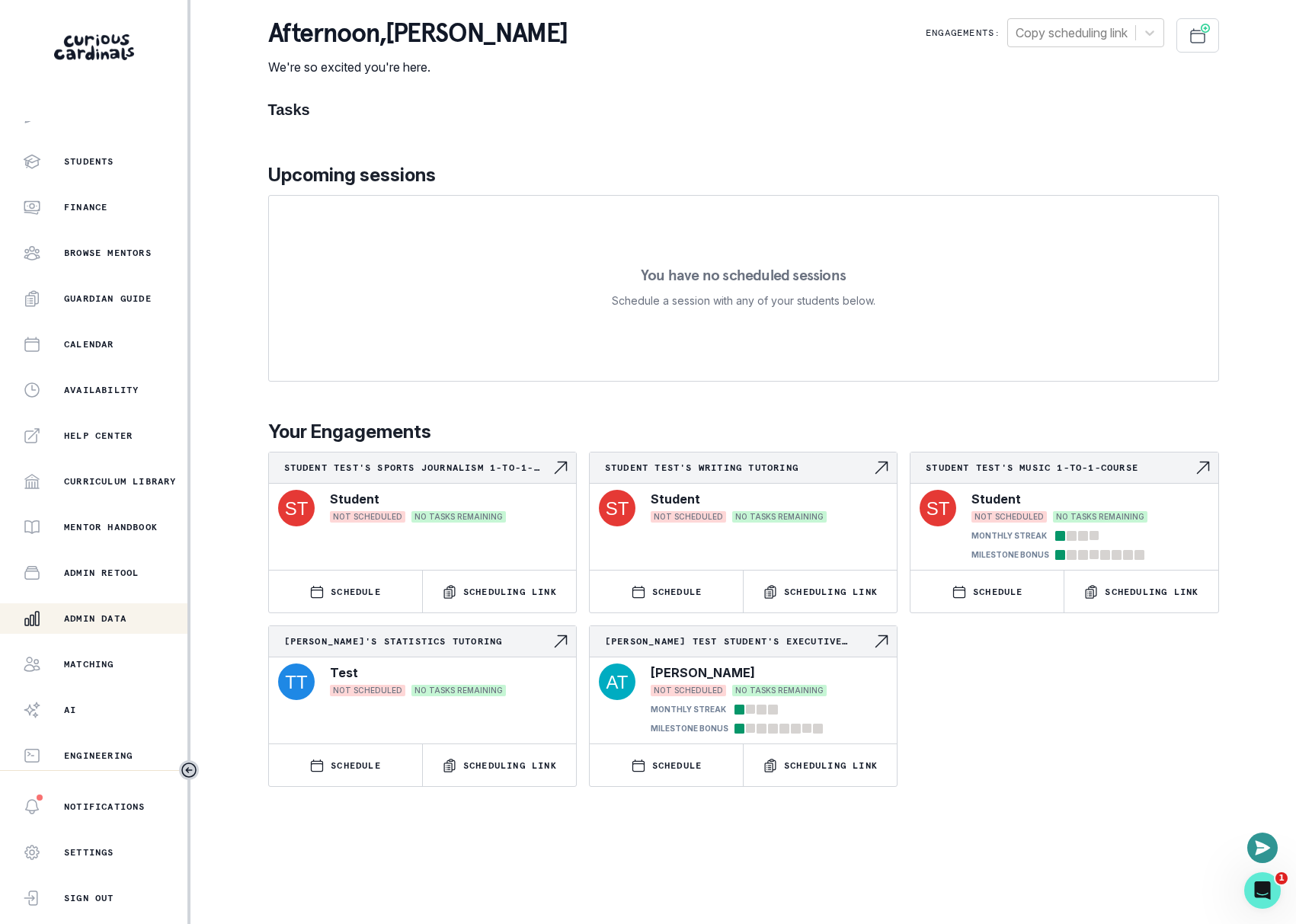  Describe the element at coordinates (89, 853) in the screenshot. I see `p: Settings` at that location.